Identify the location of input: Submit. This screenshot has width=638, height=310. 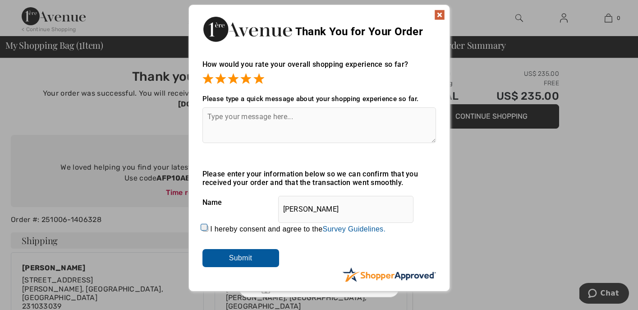
(241, 258).